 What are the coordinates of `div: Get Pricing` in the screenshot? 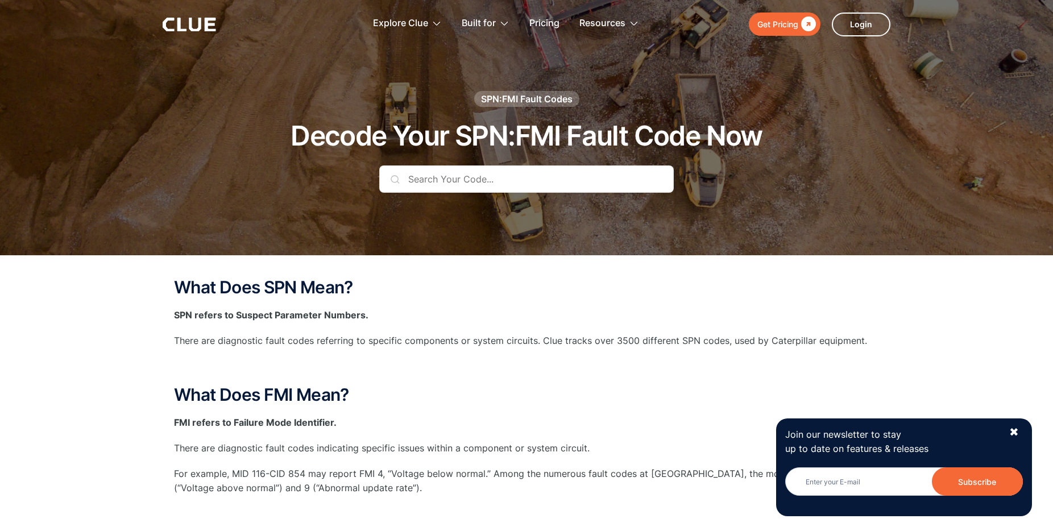 It's located at (778, 24).